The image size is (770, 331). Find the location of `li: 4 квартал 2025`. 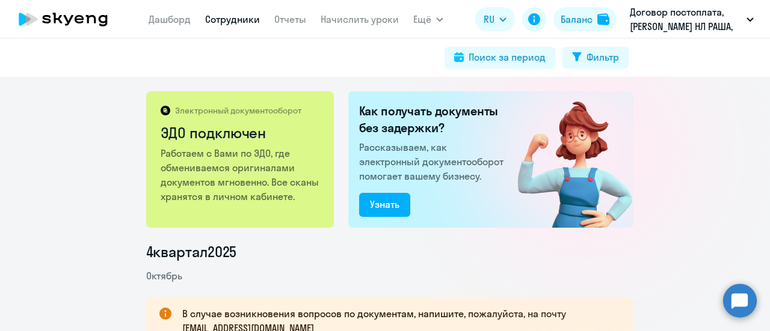

li: 4 квартал 2025 is located at coordinates (390, 252).